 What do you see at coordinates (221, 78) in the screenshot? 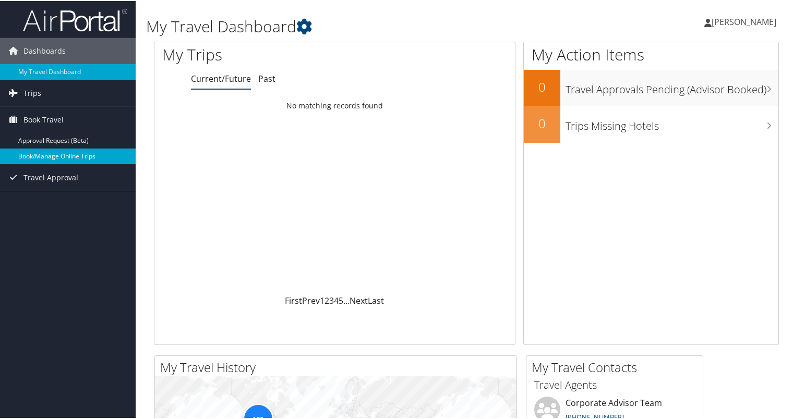
I see `a: Current/Future` at bounding box center [221, 78].